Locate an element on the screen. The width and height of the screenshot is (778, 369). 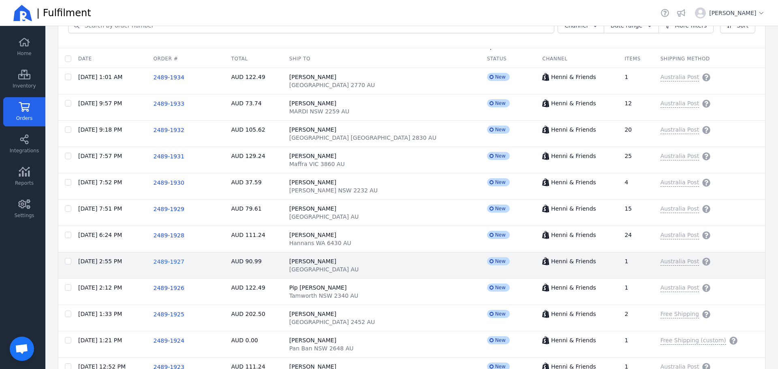
a: 2489-1926 is located at coordinates (169, 288).